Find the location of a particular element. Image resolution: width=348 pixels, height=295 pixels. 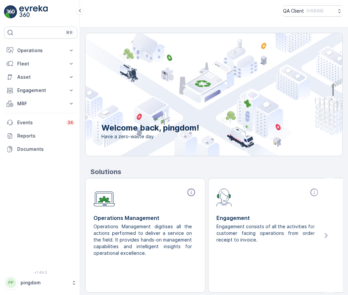

button: Operations is located at coordinates (40, 50).